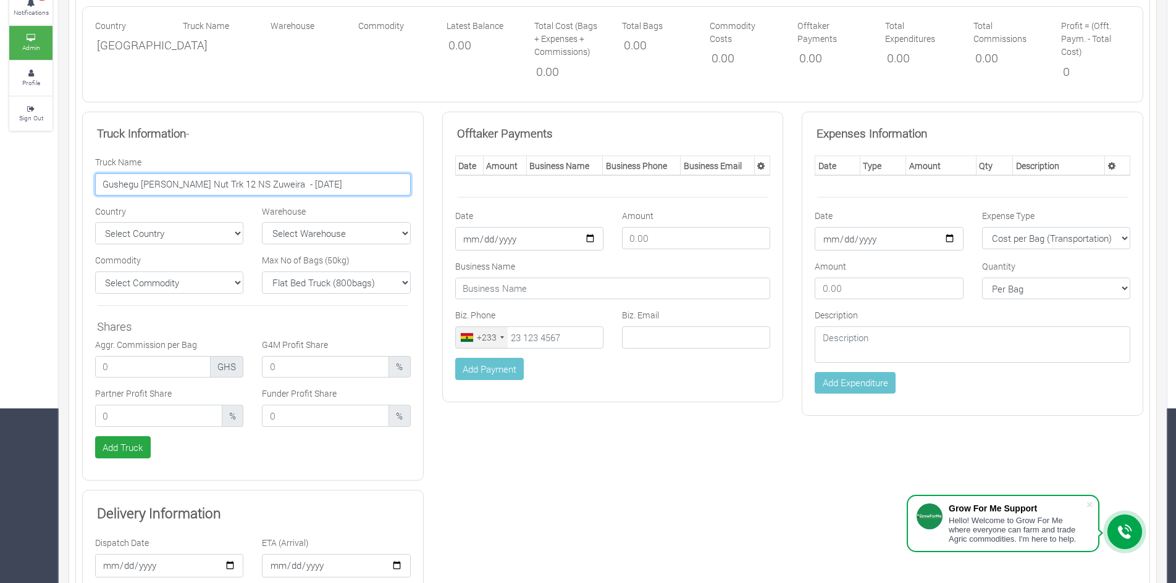  What do you see at coordinates (640, 315) in the screenshot?
I see `label: Biz. Email` at bounding box center [640, 315].